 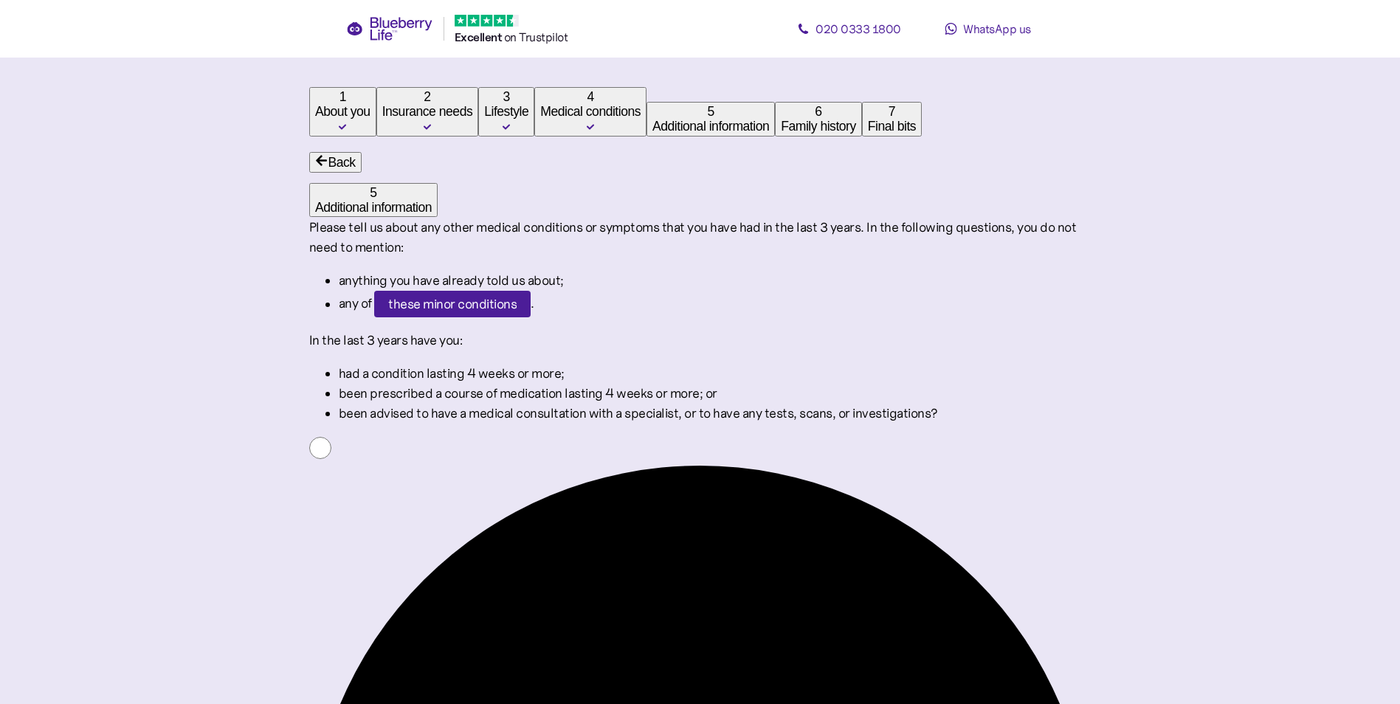 What do you see at coordinates (590, 111) in the screenshot?
I see `div: Medical conditions` at bounding box center [590, 111].